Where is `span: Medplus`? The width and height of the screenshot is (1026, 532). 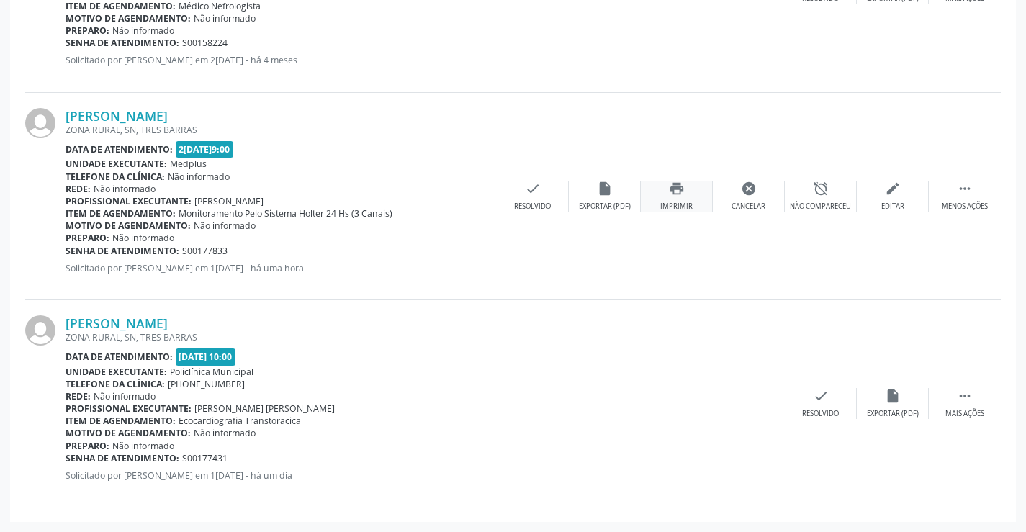 span: Medplus is located at coordinates (188, 163).